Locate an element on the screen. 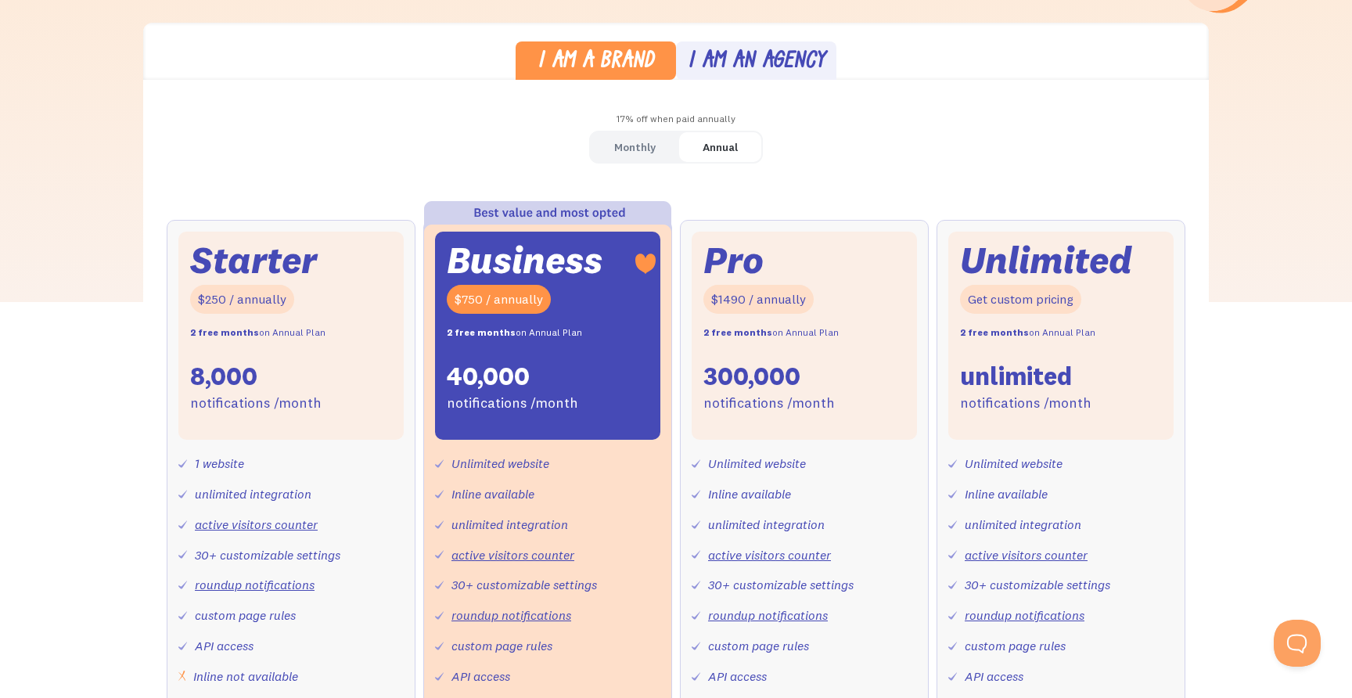 The image size is (1352, 698). div: $250 / annually is located at coordinates (242, 299).